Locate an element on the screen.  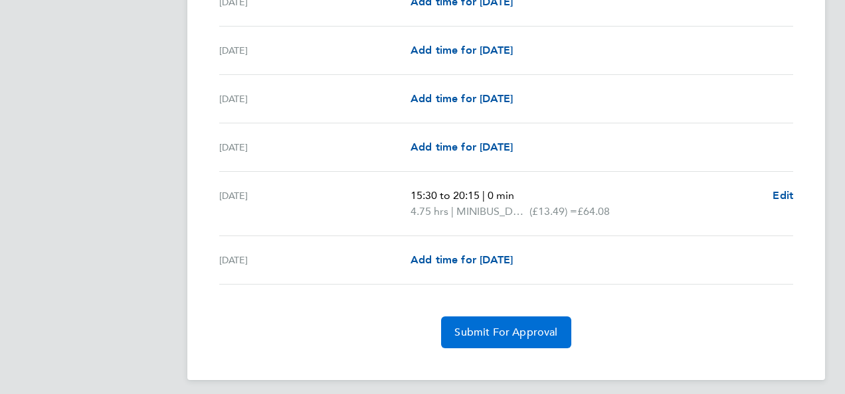
span: 15:30 to 20:15 is located at coordinates (445, 195).